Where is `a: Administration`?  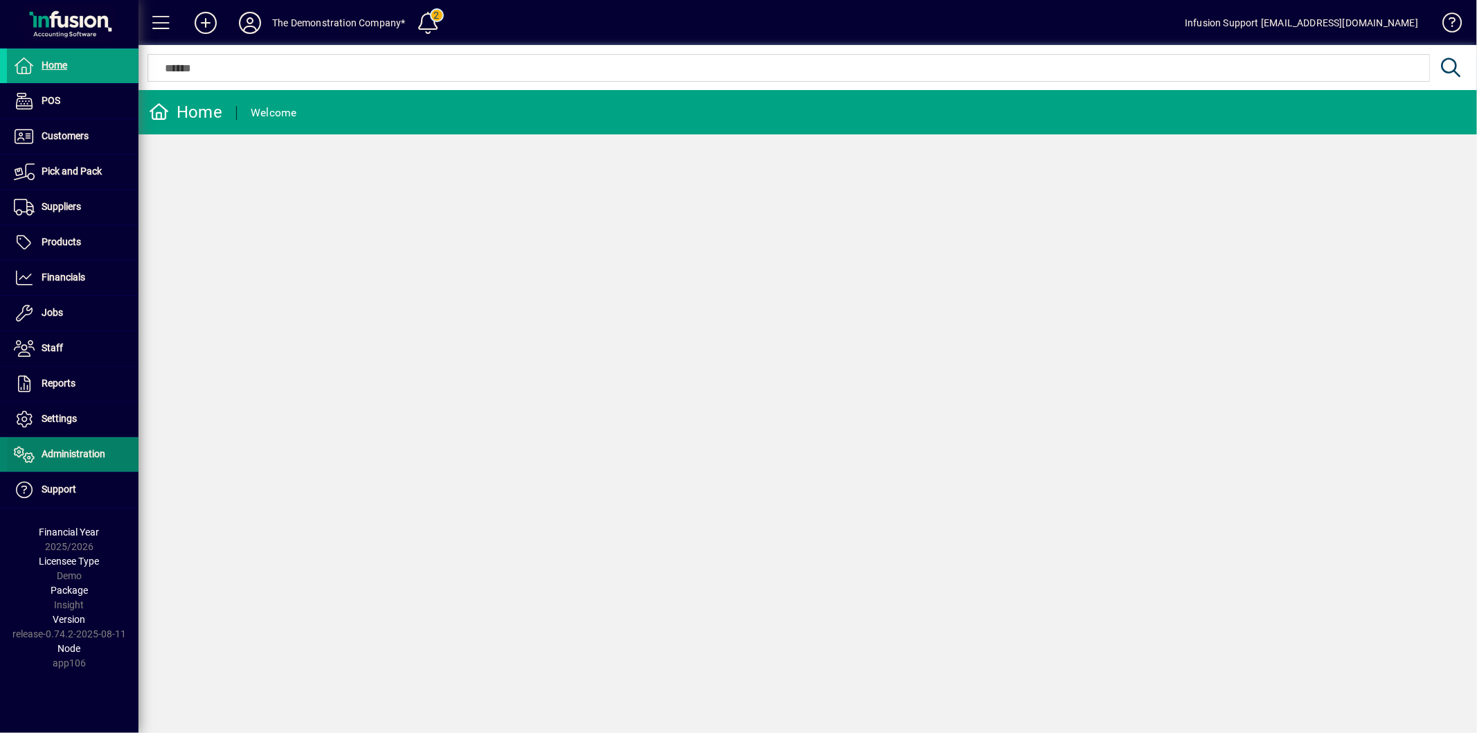
a: Administration is located at coordinates (73, 454).